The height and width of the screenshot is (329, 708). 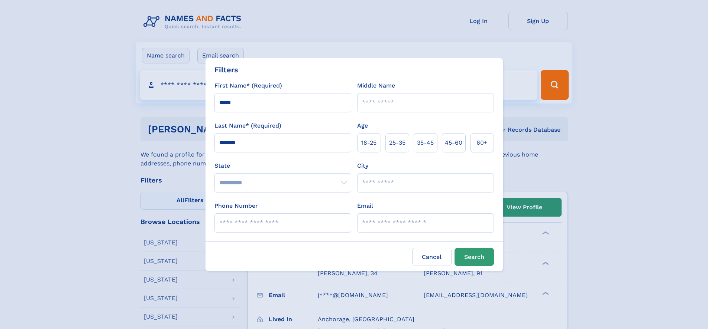 I want to click on span: 35‑45, so click(x=425, y=143).